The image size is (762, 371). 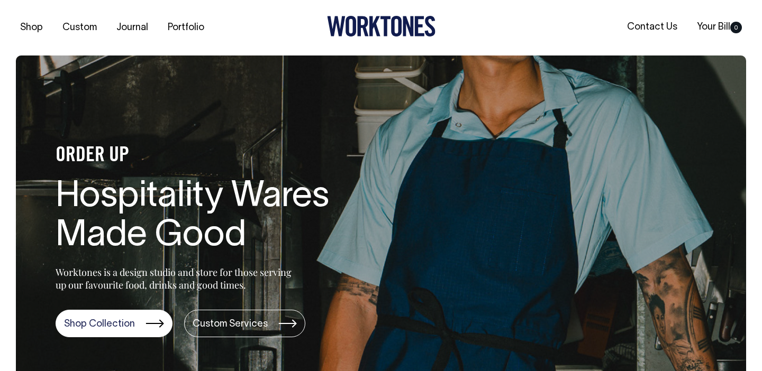 I want to click on a: Portfolio, so click(x=186, y=28).